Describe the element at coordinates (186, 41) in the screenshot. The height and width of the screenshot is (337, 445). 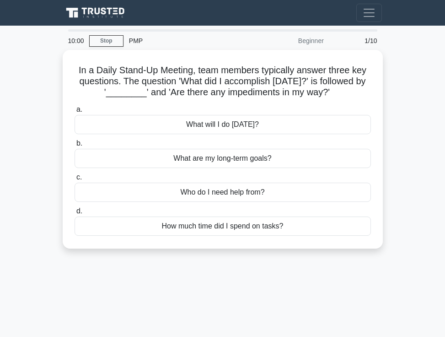
I see `div: PMP` at that location.